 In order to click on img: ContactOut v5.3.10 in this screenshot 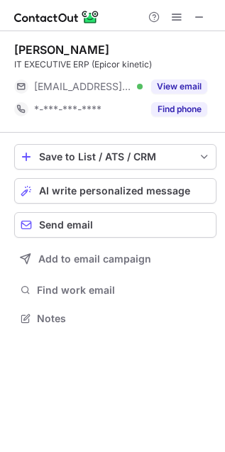, I will do `click(57, 17)`.